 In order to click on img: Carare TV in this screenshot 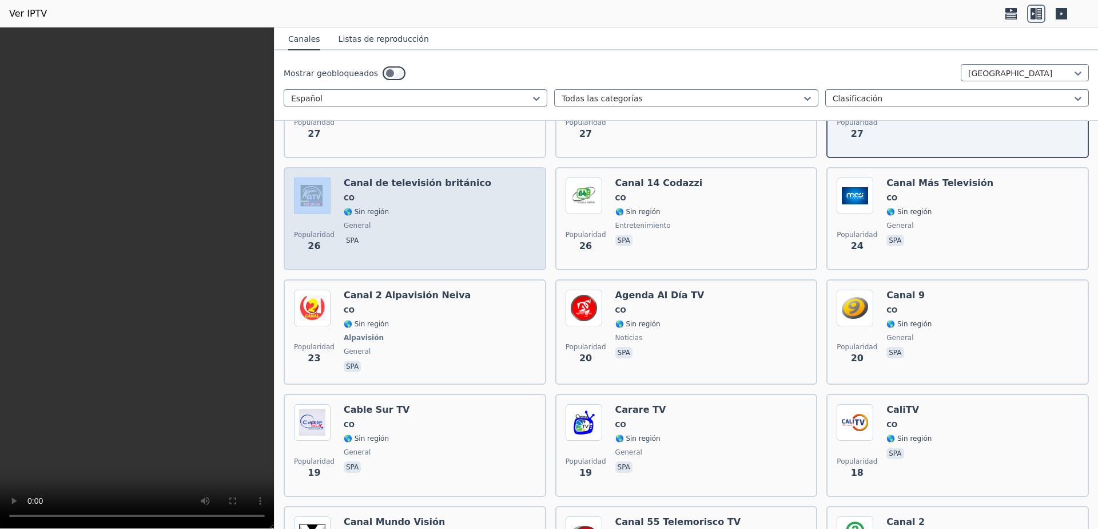, I will do `click(584, 422)`.